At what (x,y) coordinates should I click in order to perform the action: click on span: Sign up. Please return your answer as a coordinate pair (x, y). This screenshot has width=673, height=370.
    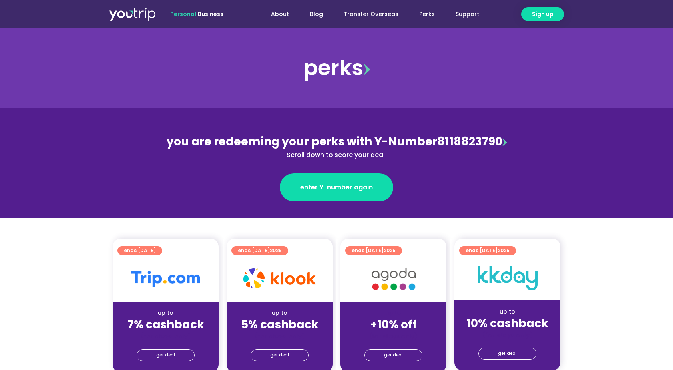
    Looking at the image, I should click on (543, 14).